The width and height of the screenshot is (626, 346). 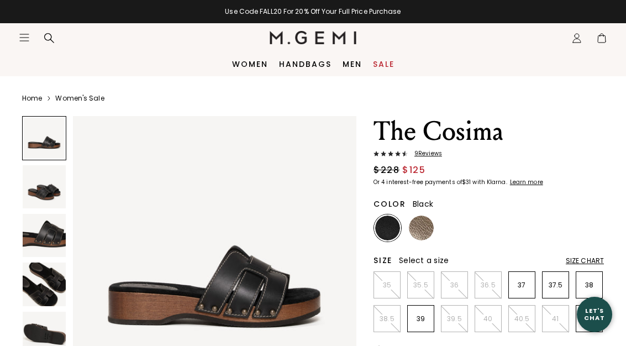 What do you see at coordinates (488, 155) in the screenshot?
I see `a: 9Reviews` at bounding box center [488, 155].